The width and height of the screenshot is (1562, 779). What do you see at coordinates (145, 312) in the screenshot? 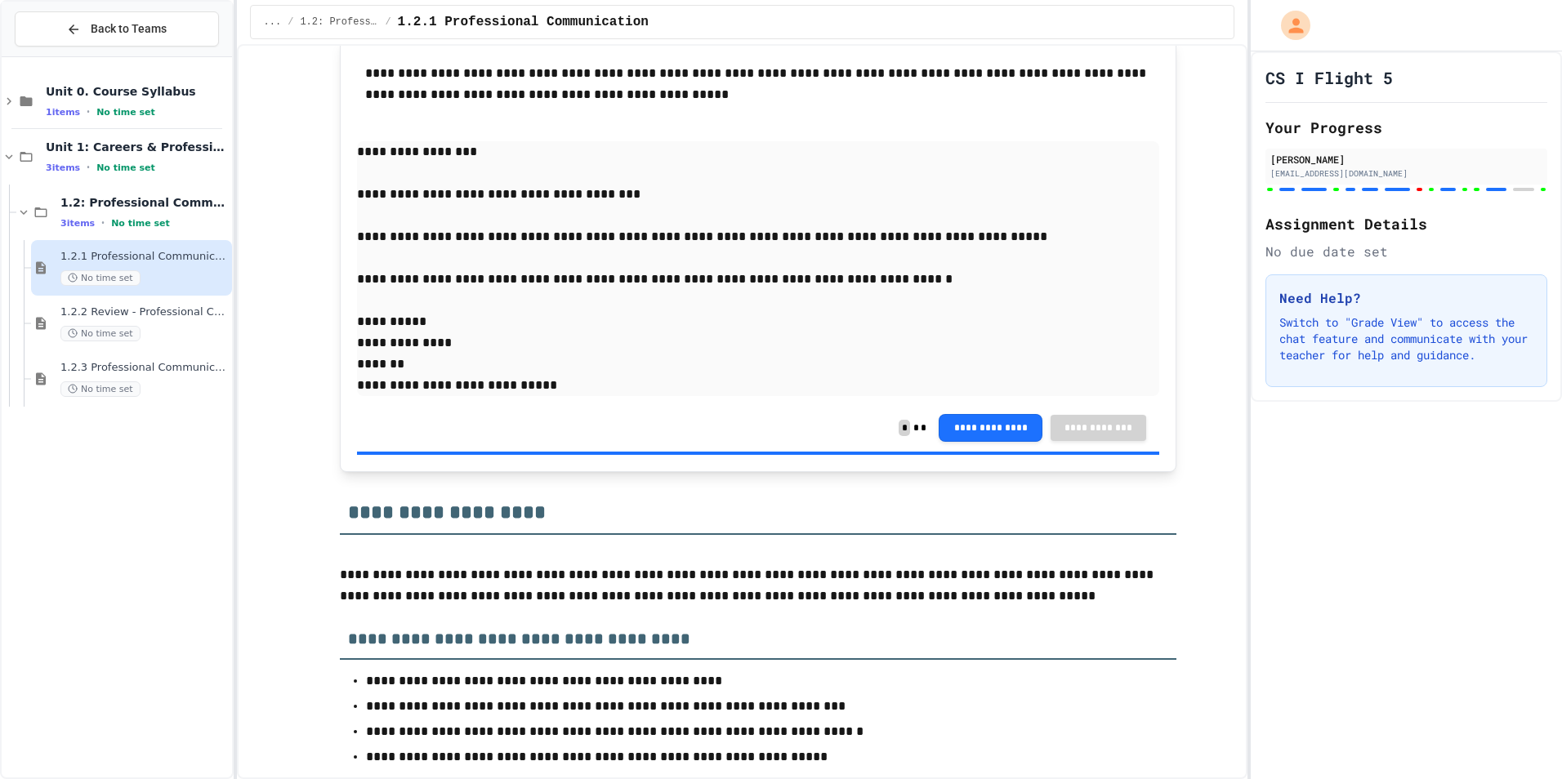
I see `span: 1.2.2 Review - Professional Communication` at bounding box center [145, 312].